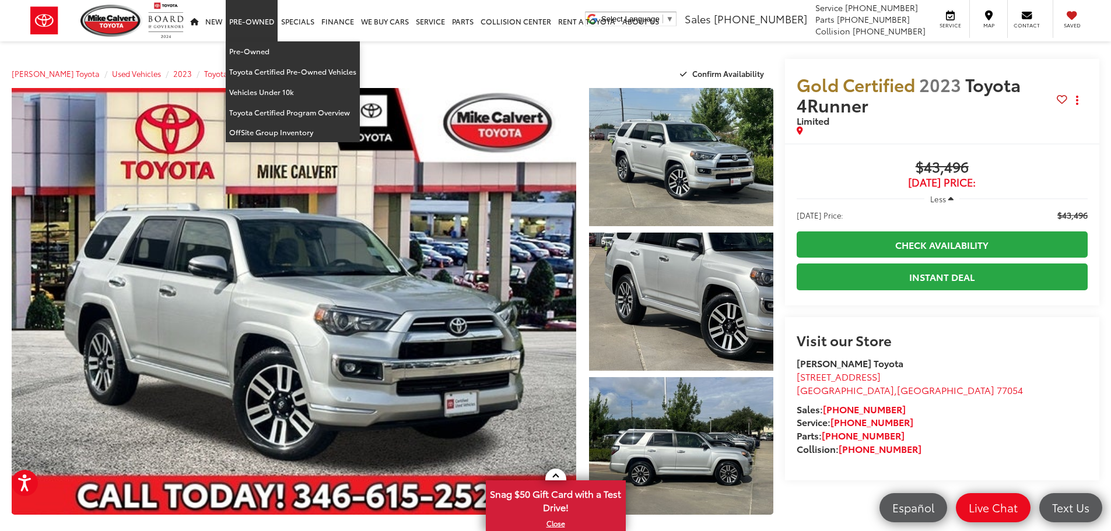 The height and width of the screenshot is (531, 1111). Describe the element at coordinates (994, 508) in the screenshot. I see `span: Live Chat` at that location.